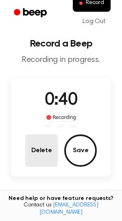 Image resolution: width=122 pixels, height=221 pixels. I want to click on span: Contact us, so click(61, 209).